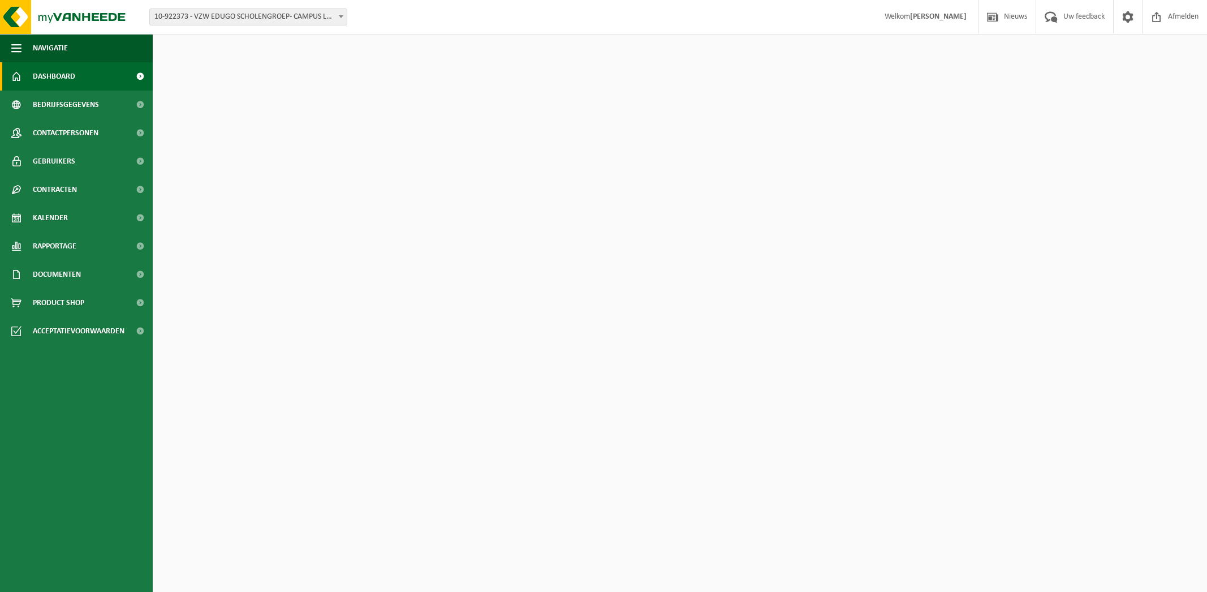 This screenshot has width=1207, height=592. I want to click on span: Navigatie, so click(50, 48).